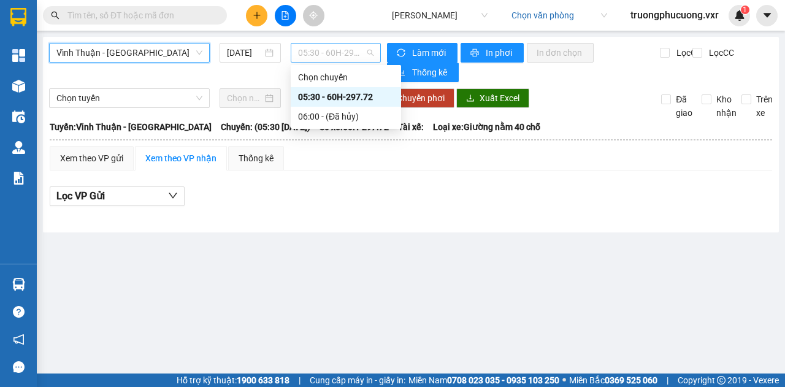  Describe the element at coordinates (631, 380) in the screenshot. I see `strong: 0369 525 060` at that location.